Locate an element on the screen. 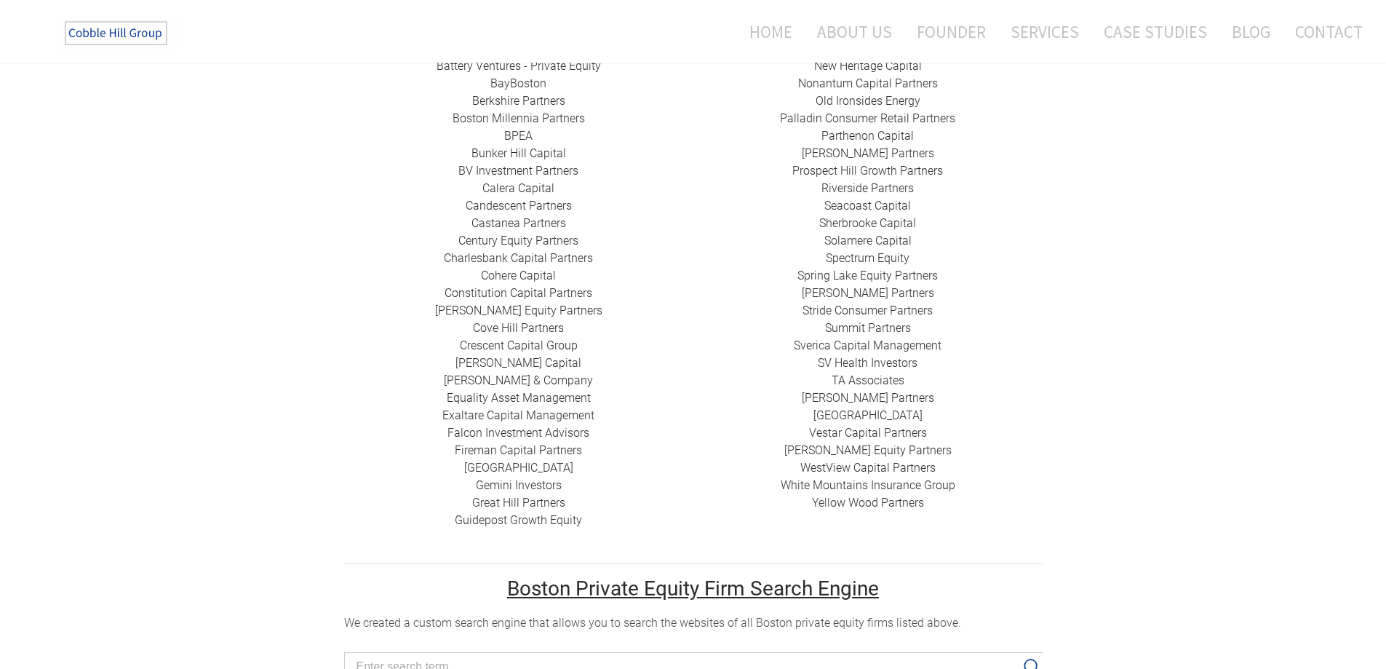 The image size is (1386, 669). a: Stride Consumer Partners is located at coordinates (867, 310).